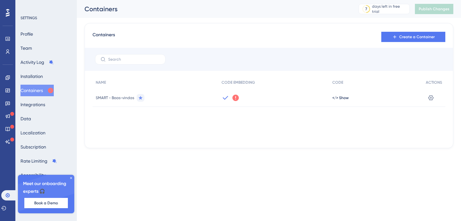 This screenshot has width=461, height=221. I want to click on button: Containers, so click(37, 90).